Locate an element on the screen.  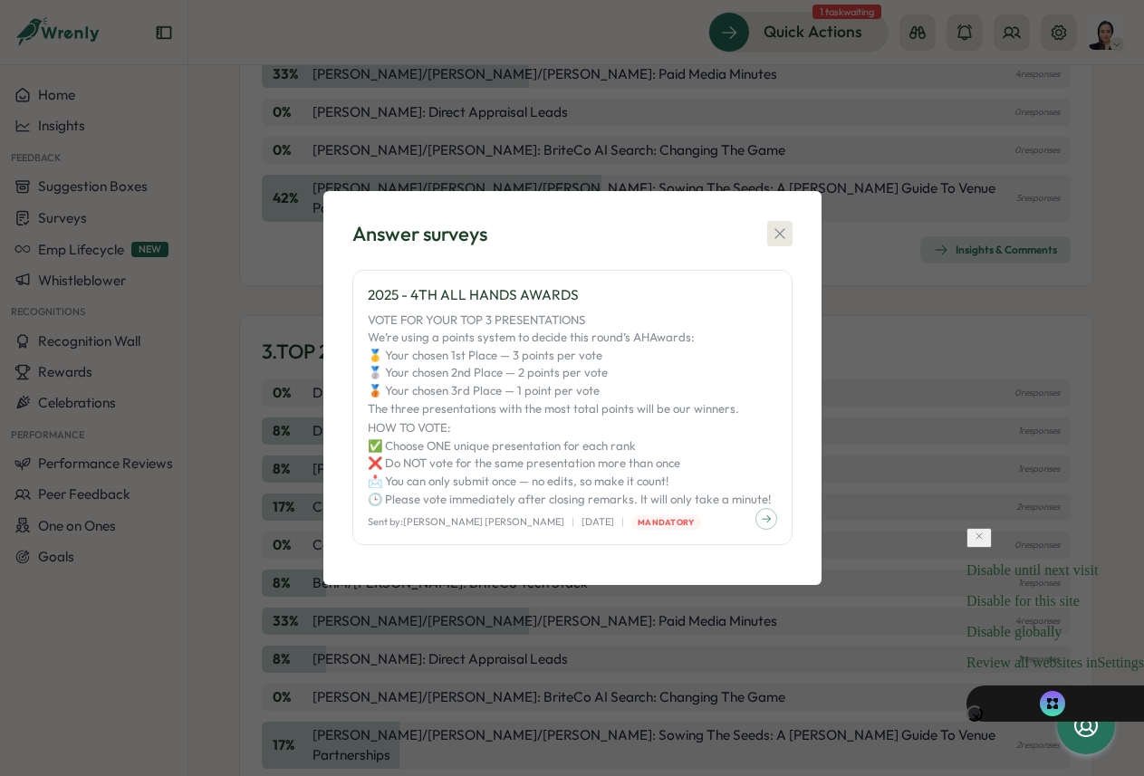
p: 2025 - 4TH ALL HANDS AWARDS is located at coordinates (572, 295).